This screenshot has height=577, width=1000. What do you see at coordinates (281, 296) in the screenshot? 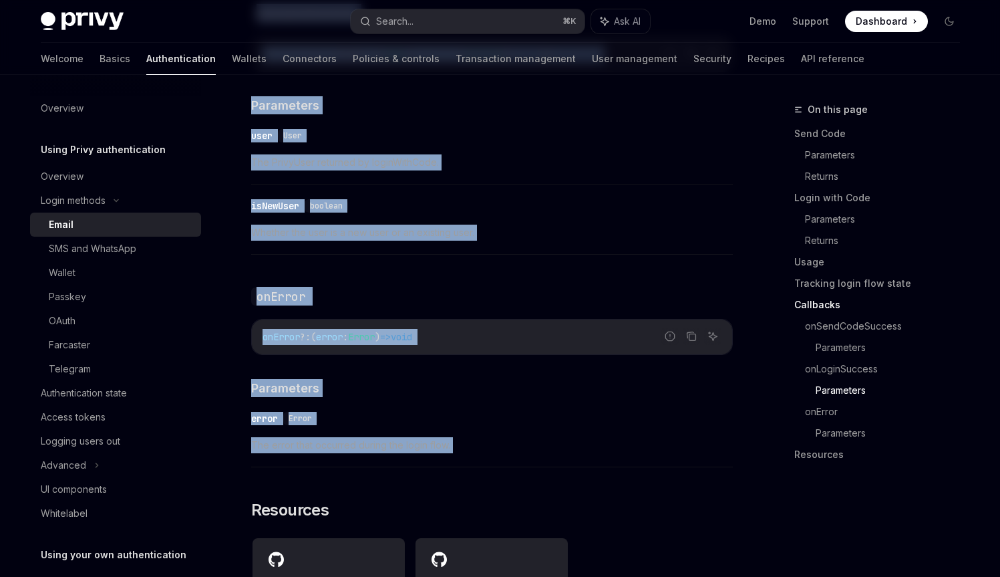
I see `code: onError` at bounding box center [281, 296].